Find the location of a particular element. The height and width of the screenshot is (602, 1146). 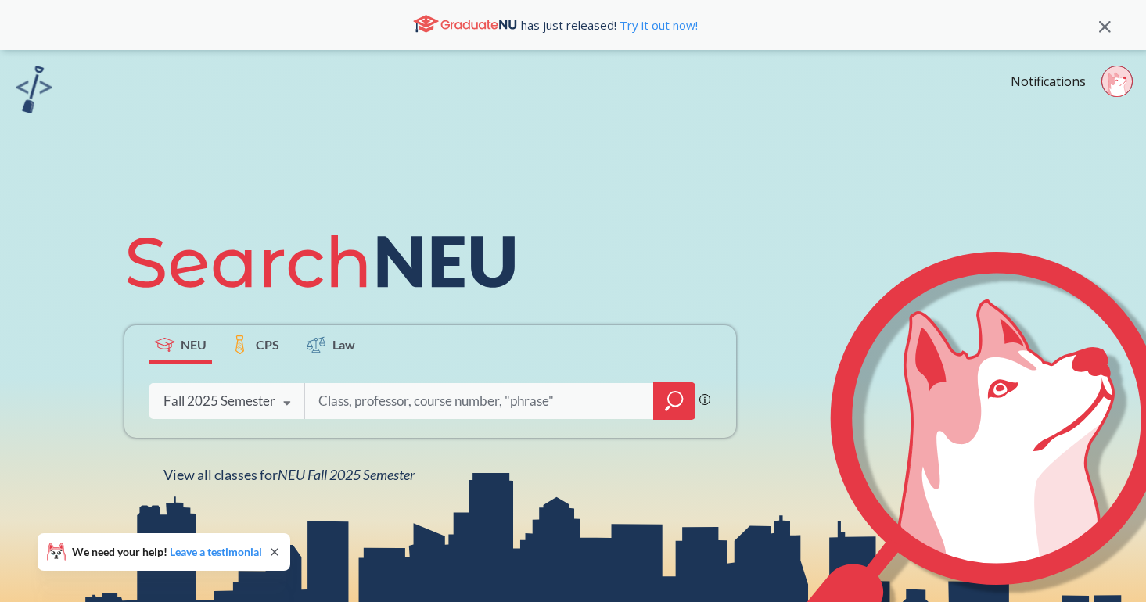

img: sandbox logo is located at coordinates (34, 89).